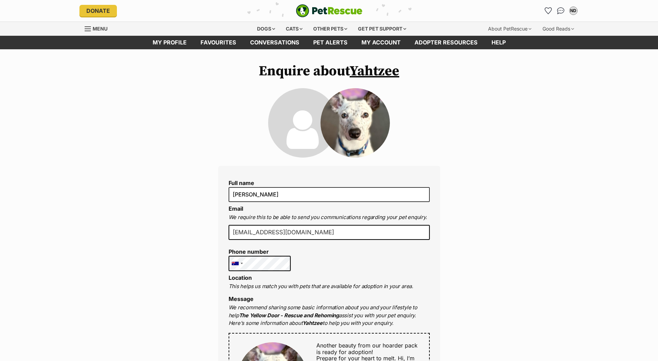 The image size is (658, 361). What do you see at coordinates (560, 11) in the screenshot?
I see `img: chat-41dd97257d64d25036548639549fe6c8038ab92f7586957e7f3b1b290dea8141.svg` at bounding box center [560, 11].